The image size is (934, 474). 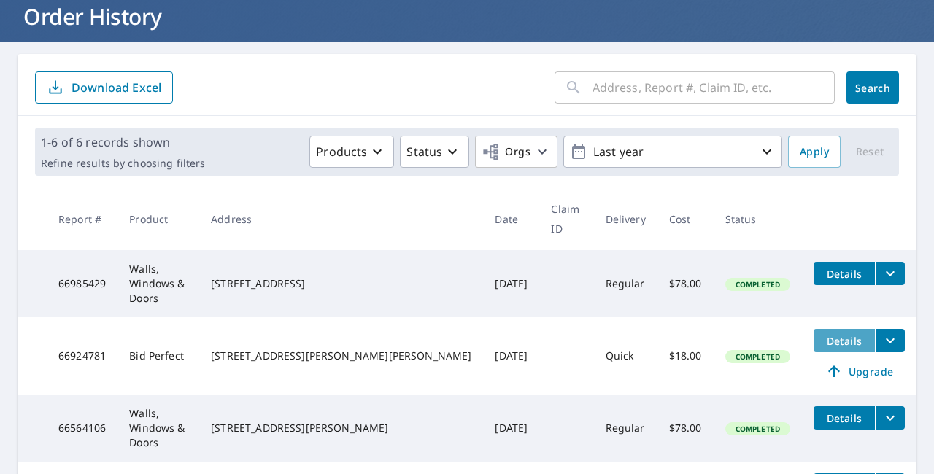 What do you see at coordinates (82, 284) in the screenshot?
I see `td: 66985429` at bounding box center [82, 284].